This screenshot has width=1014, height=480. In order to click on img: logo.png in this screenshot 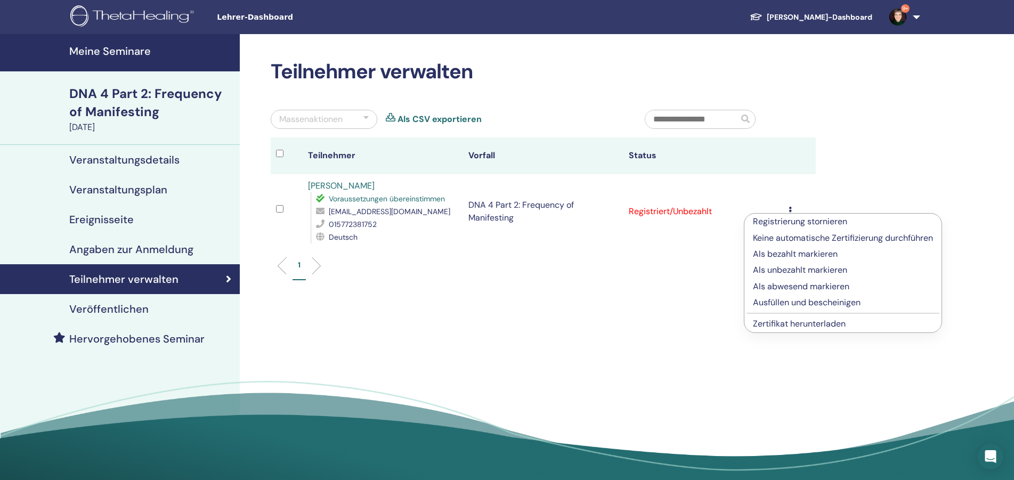, I will do `click(134, 17)`.